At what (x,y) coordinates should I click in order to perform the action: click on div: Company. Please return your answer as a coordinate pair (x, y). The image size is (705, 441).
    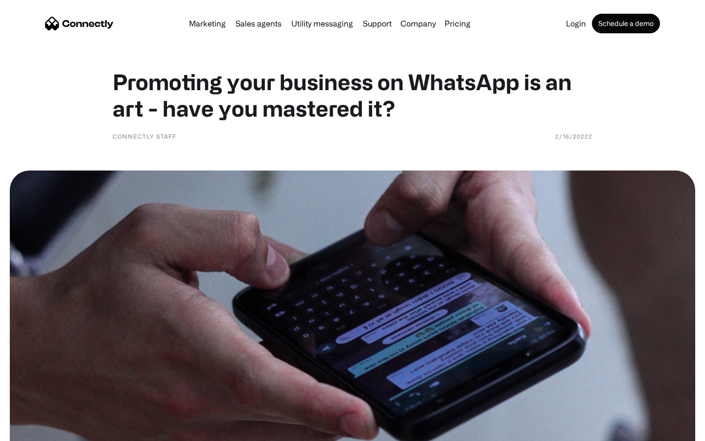
    Looking at the image, I should click on (418, 23).